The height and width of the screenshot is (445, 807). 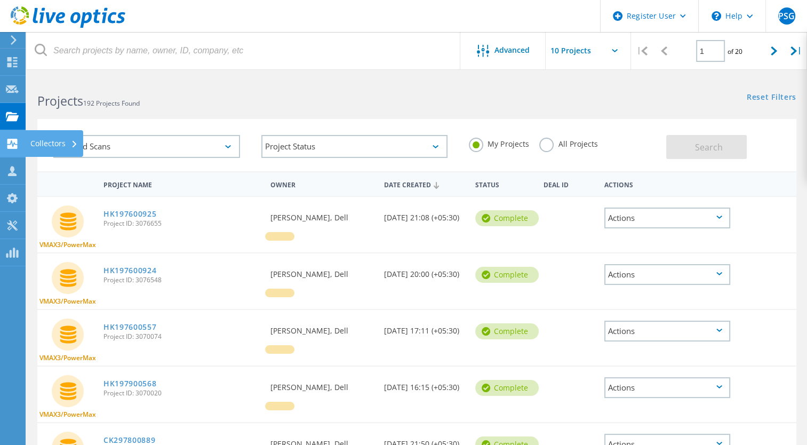 What do you see at coordinates (54, 144) in the screenshot?
I see `div: Collectors` at bounding box center [54, 144].